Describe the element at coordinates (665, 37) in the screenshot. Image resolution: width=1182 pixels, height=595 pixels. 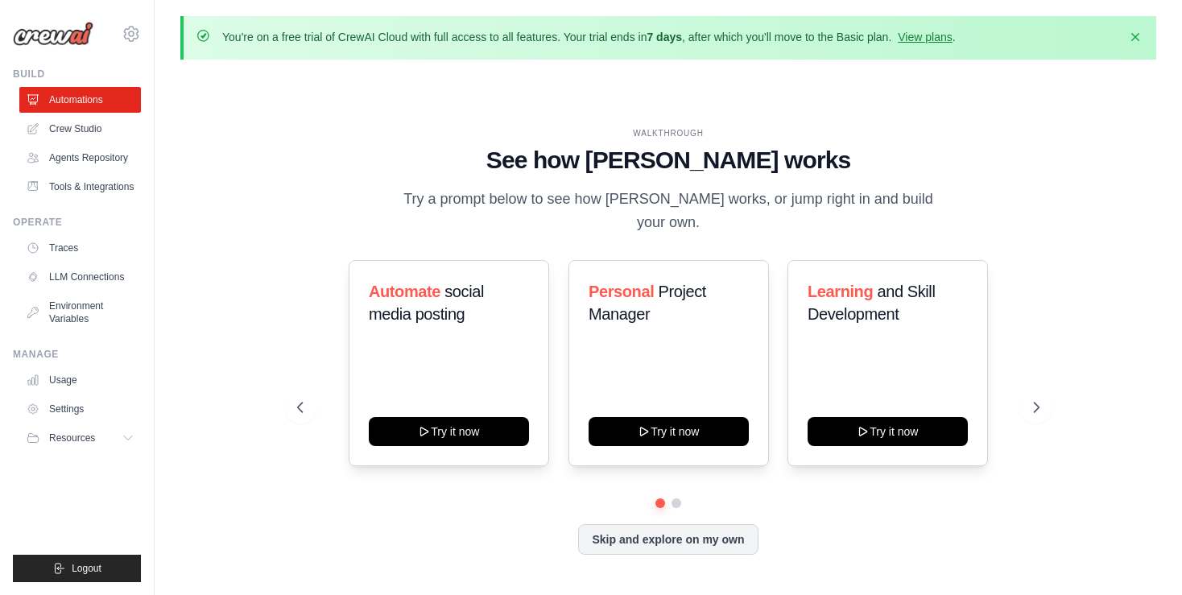
I see `strong: 7 days` at that location.